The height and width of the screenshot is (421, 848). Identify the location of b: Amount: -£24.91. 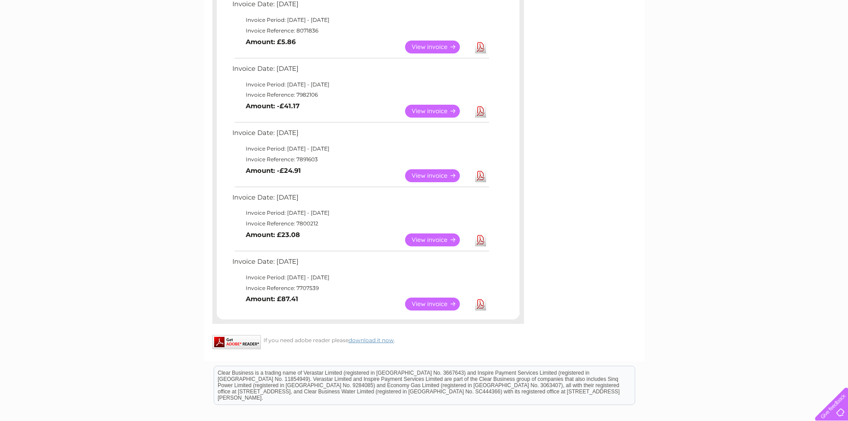
(273, 170).